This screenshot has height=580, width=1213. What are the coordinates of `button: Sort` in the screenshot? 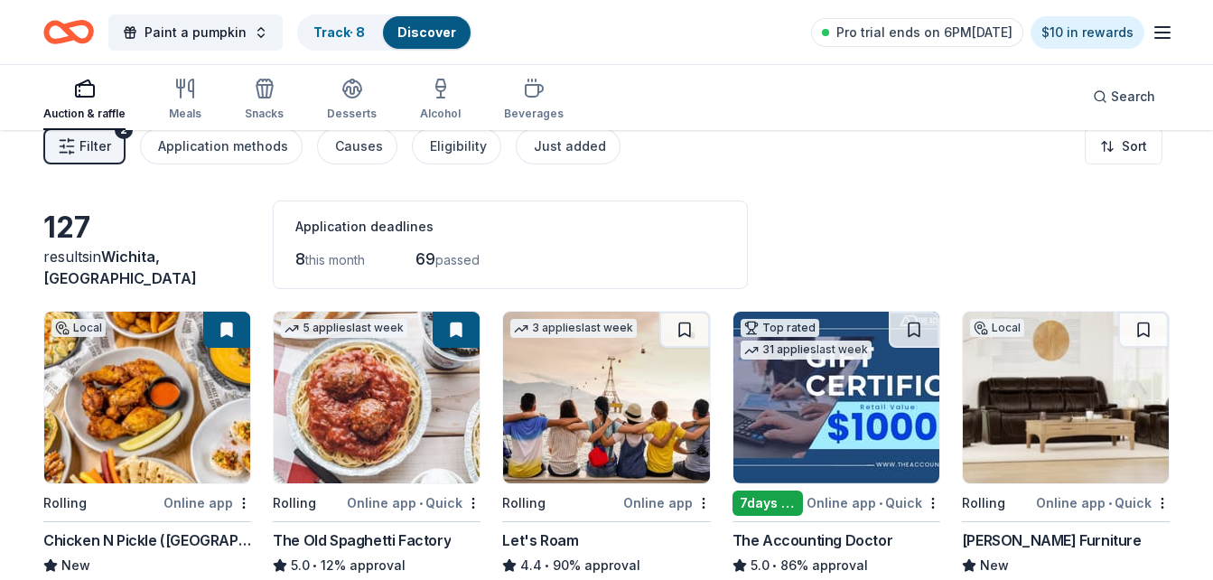 It's located at (1124, 146).